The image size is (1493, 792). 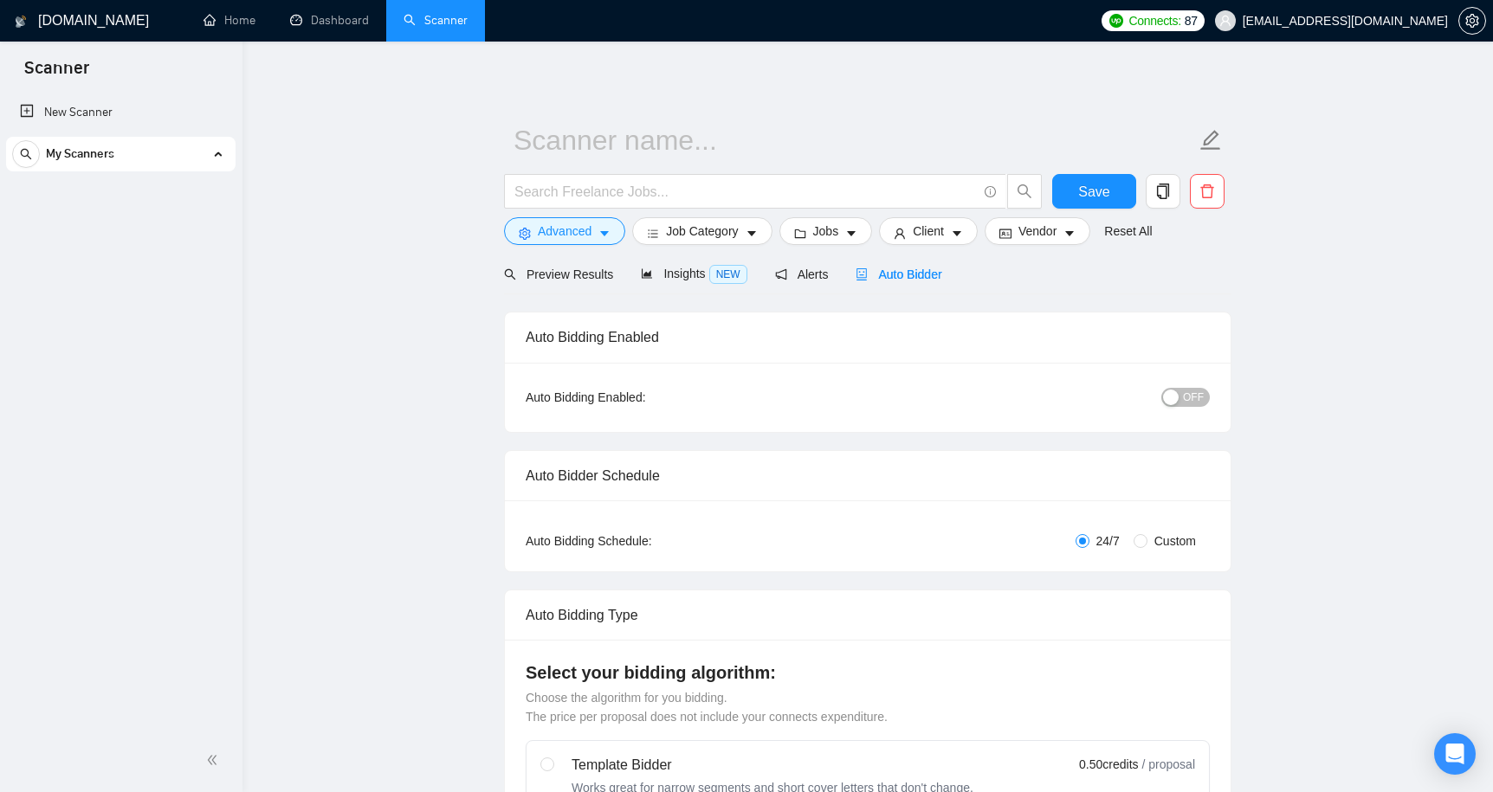 What do you see at coordinates (1472, 21) in the screenshot?
I see `button: setting` at bounding box center [1472, 21].